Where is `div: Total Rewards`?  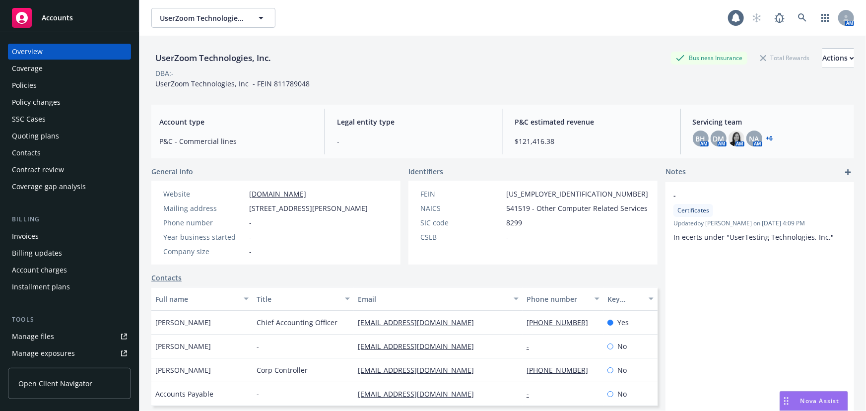 div: Total Rewards is located at coordinates (784, 58).